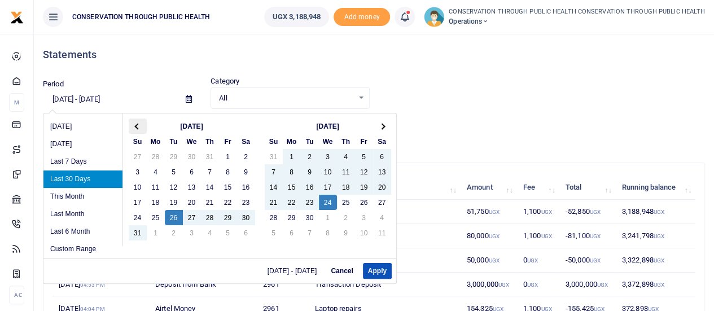  I want to click on td: -81,100, so click(587, 236).